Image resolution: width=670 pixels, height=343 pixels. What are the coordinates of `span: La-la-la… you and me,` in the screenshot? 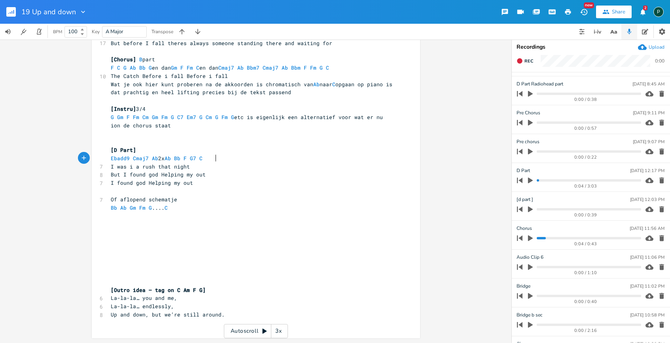 It's located at (144, 298).